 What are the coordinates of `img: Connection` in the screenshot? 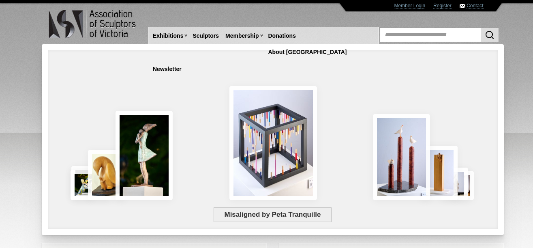 It's located at (144, 155).